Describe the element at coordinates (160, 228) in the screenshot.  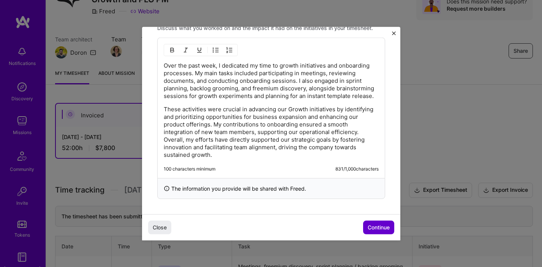
I see `span: Close` at that location.